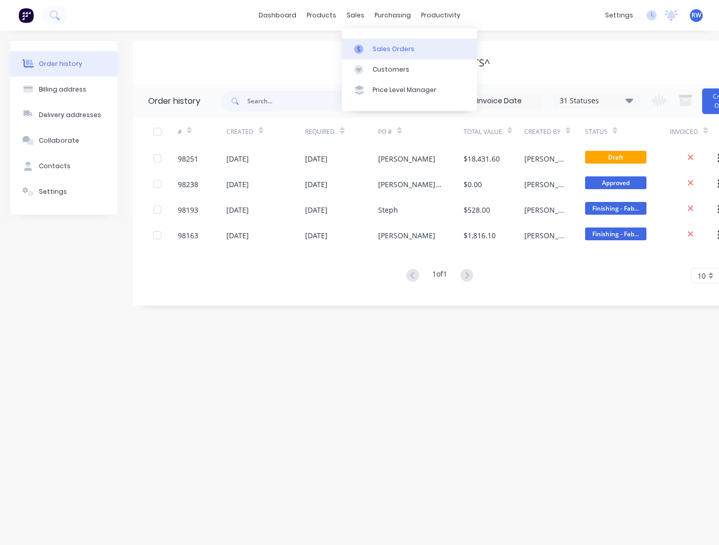 The image size is (719, 545). Describe the element at coordinates (479, 235) in the screenshot. I see `div: $1,816.10` at that location.